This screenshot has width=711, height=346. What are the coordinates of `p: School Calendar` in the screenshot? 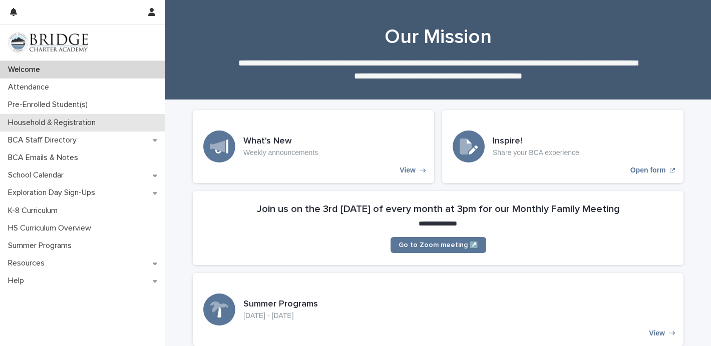 It's located at (38, 175).